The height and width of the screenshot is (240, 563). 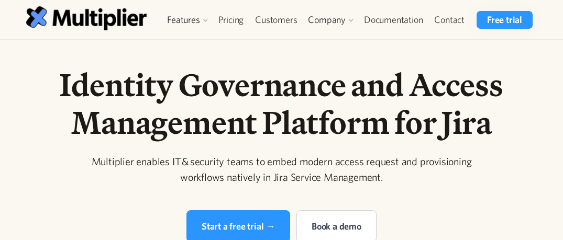 I want to click on a: Pricing, so click(x=231, y=20).